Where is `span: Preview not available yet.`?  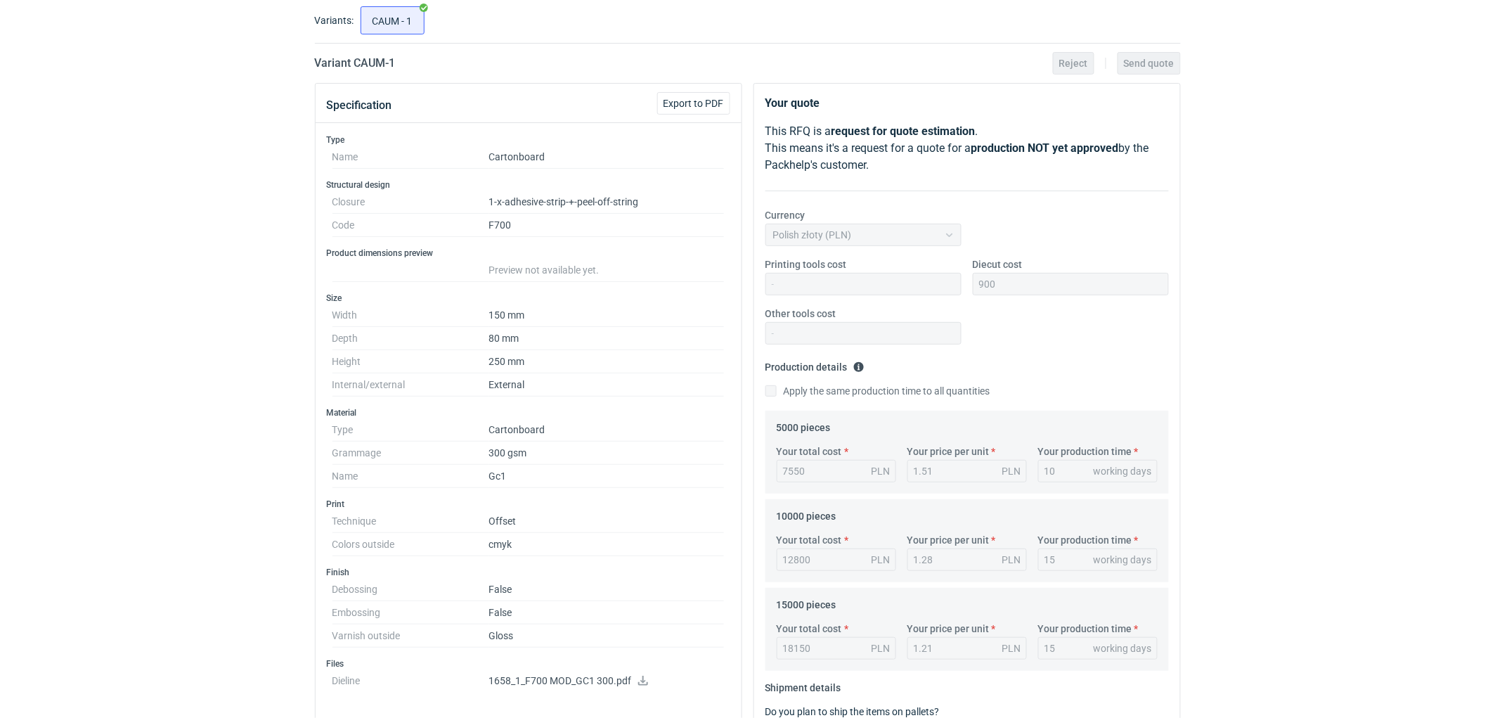 span: Preview not available yet. is located at coordinates (544, 270).